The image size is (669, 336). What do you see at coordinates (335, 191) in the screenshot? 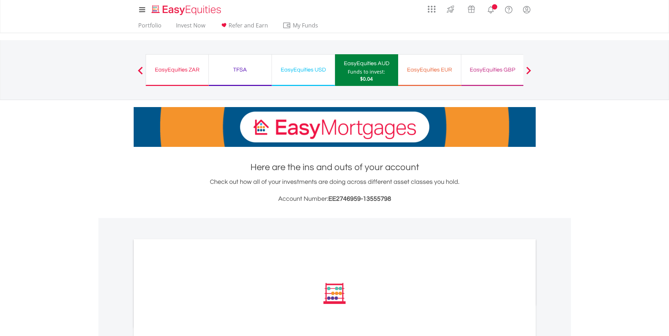
I see `div: Check out how all of your investments are doing across different asset classes you hold.` at bounding box center [335, 191].